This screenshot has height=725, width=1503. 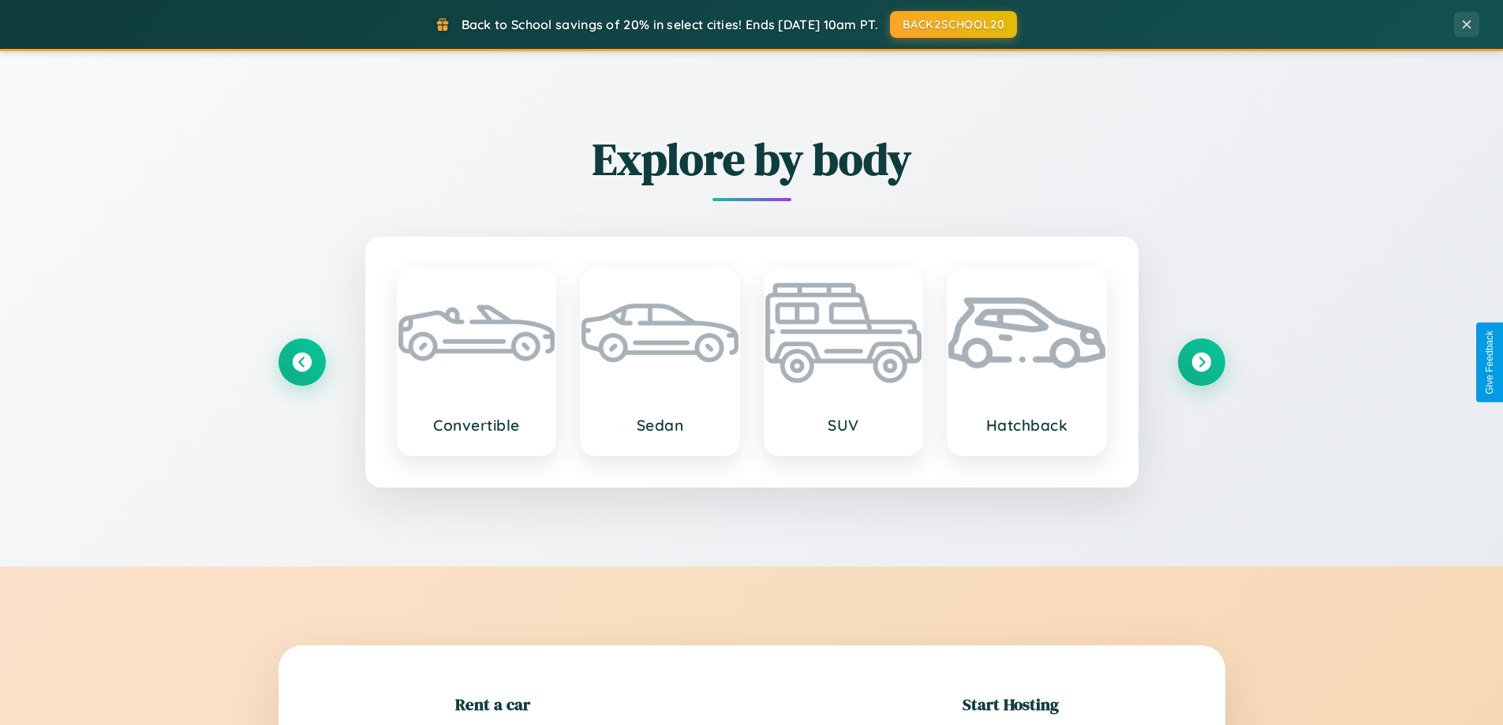 I want to click on button: BACK2SCHOOL20, so click(x=953, y=24).